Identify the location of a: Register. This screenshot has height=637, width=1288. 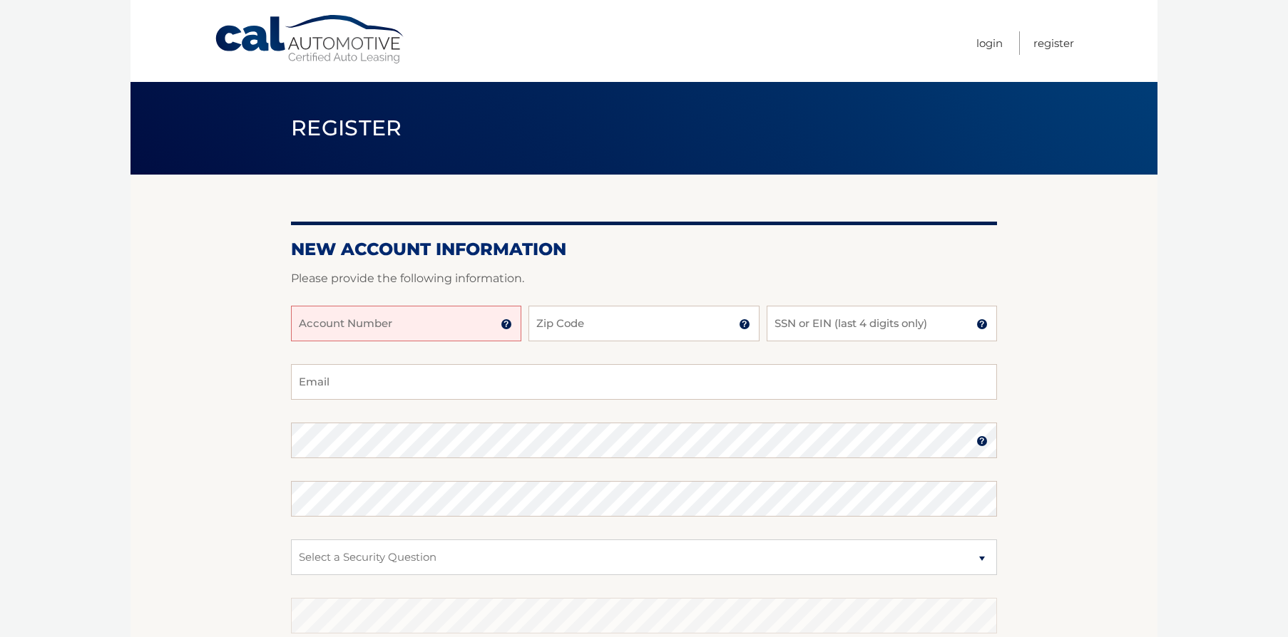
(1053, 43).